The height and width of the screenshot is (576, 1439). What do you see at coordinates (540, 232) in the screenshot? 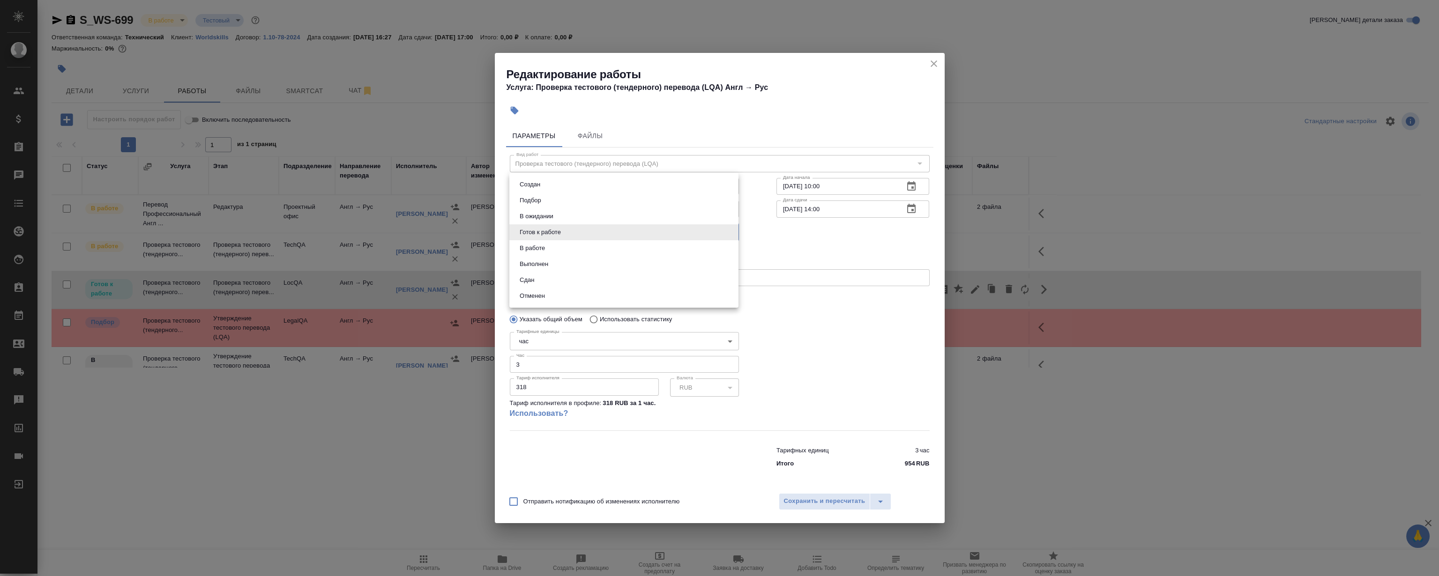
I see `button: Готов к работе` at bounding box center [540, 232].